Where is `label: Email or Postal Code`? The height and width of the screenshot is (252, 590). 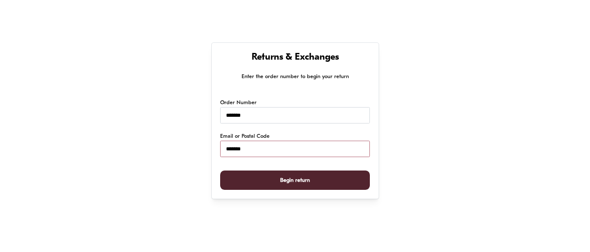
label: Email or Postal Code is located at coordinates (245, 136).